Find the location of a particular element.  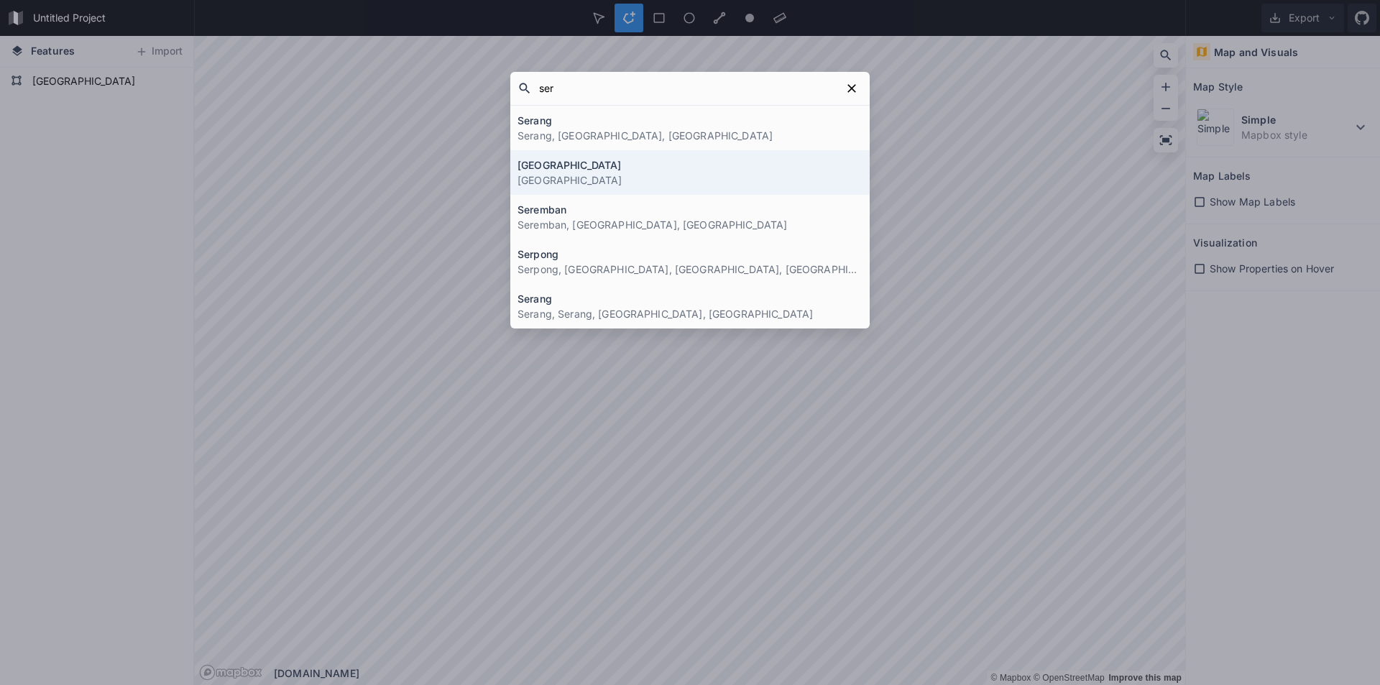

h4: Seremban is located at coordinates (690, 209).